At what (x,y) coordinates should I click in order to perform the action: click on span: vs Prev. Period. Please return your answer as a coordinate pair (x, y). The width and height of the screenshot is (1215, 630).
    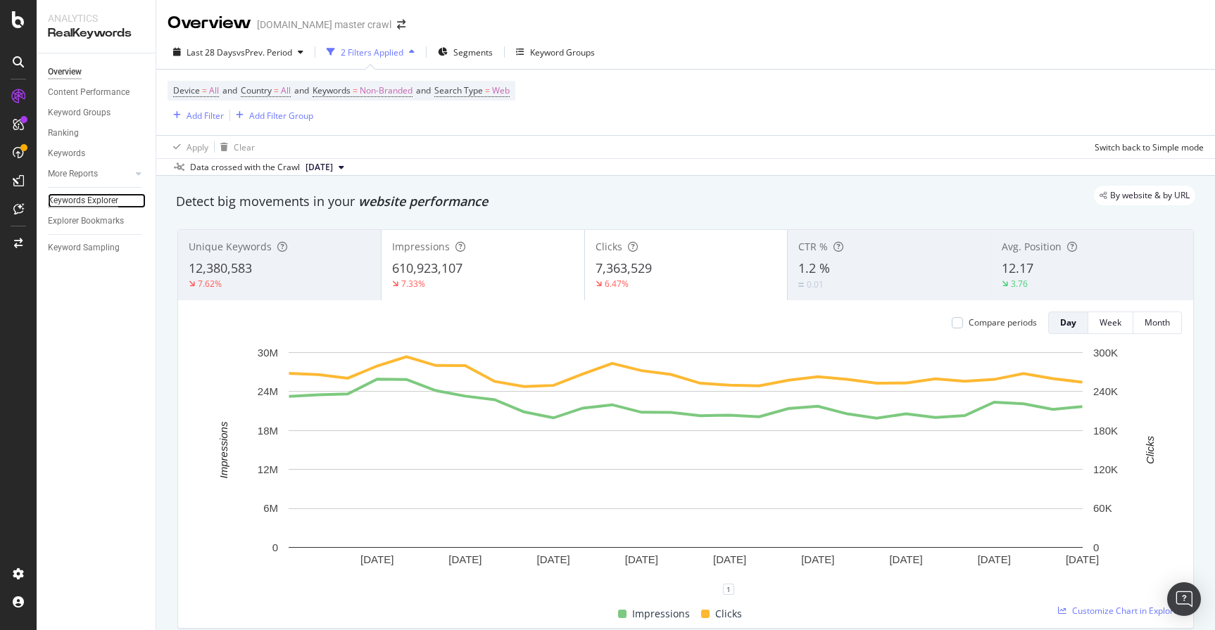
    Looking at the image, I should click on (264, 52).